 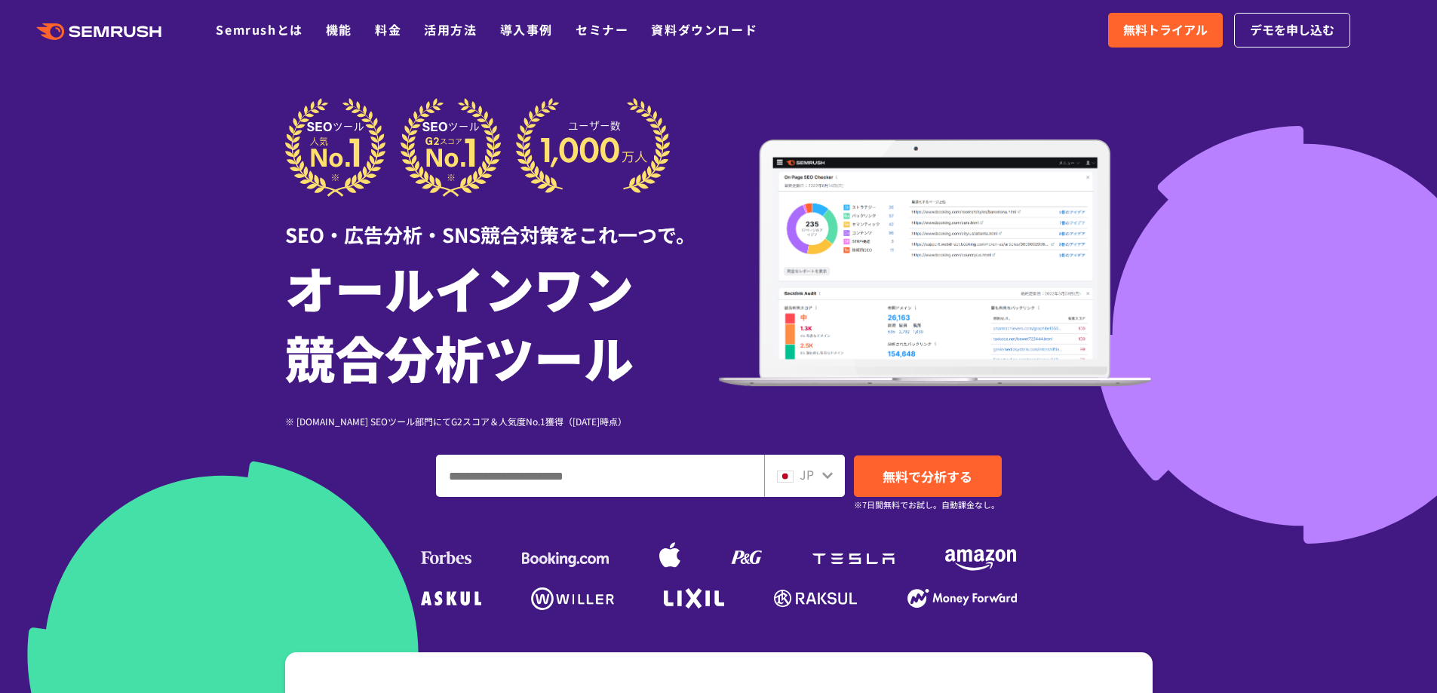 What do you see at coordinates (502, 223) in the screenshot?
I see `div: SEO・広告分析・SNS競合対策をこれ一つで。` at bounding box center [502, 223].